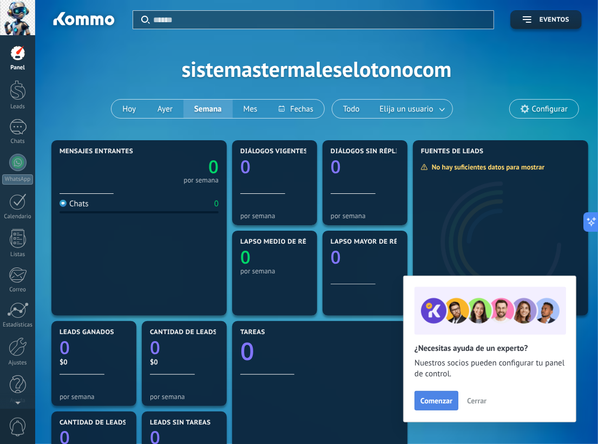  Describe the element at coordinates (554, 20) in the screenshot. I see `span: Eventos` at that location.